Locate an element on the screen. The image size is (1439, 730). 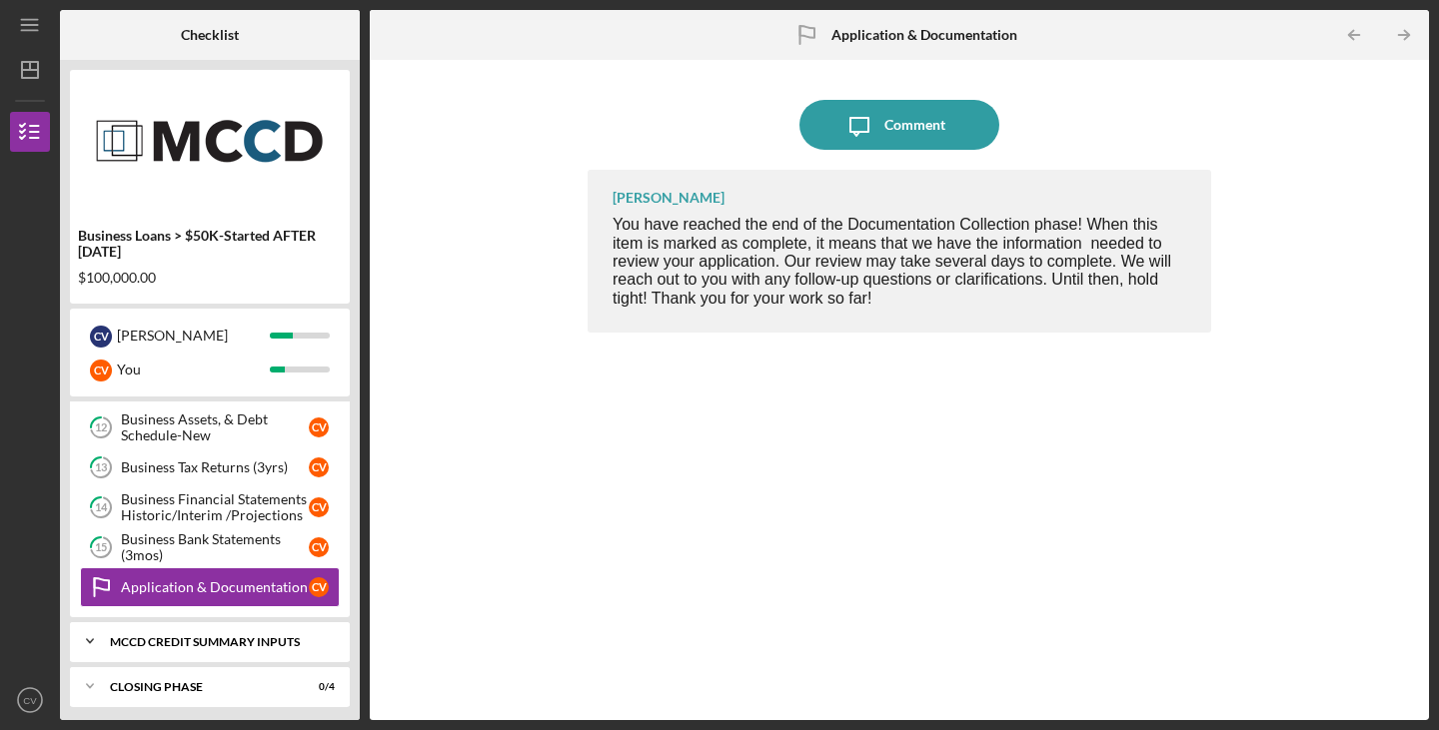
tspan: 12 is located at coordinates (101, 428).